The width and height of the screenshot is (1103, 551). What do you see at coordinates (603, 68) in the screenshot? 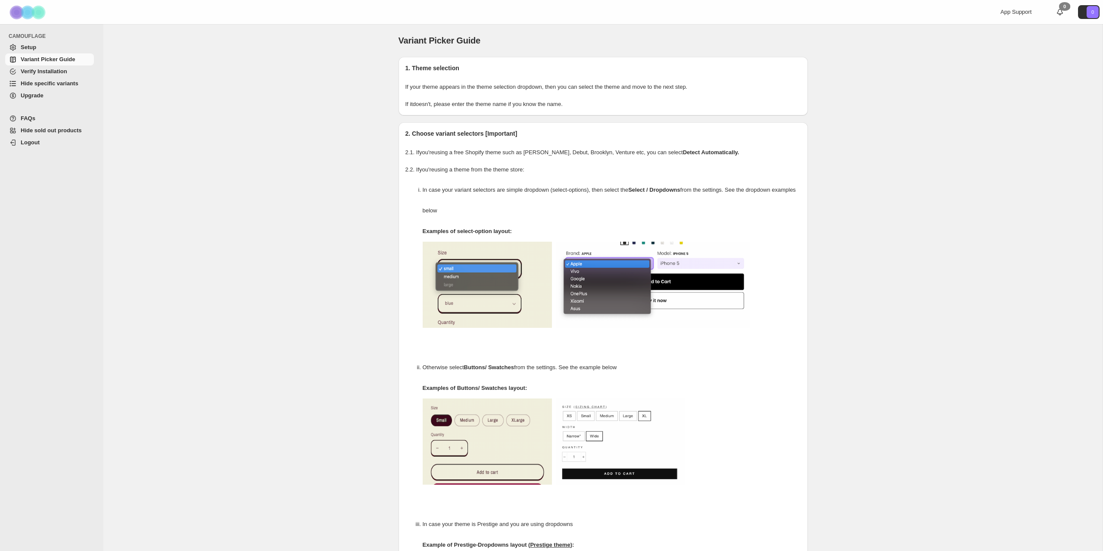
I see `h2: 1. Theme selection` at bounding box center [603, 68].